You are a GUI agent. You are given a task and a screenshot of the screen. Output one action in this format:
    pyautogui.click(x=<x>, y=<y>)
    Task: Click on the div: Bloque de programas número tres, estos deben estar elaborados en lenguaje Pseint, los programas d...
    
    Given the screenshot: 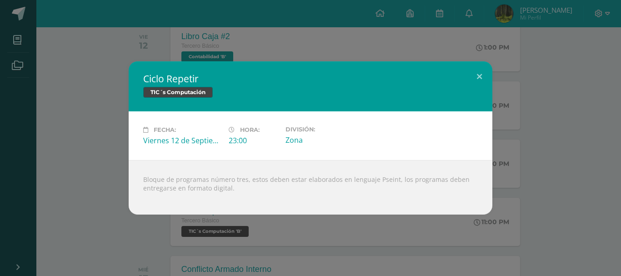 What is the action you would take?
    pyautogui.click(x=311, y=187)
    